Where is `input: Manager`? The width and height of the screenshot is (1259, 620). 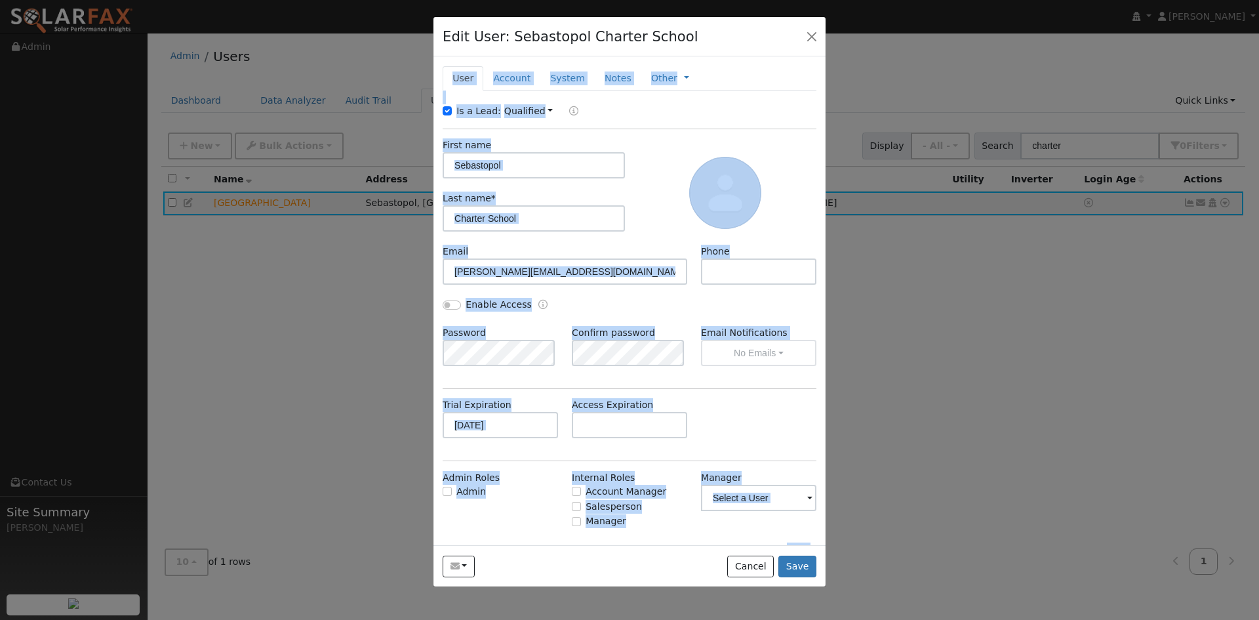 input: Manager is located at coordinates (577, 521).